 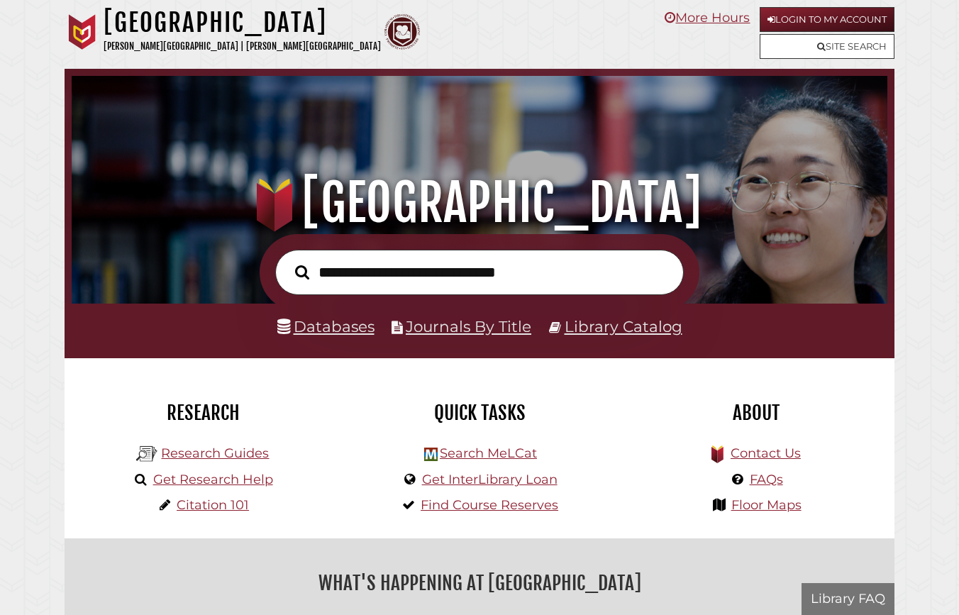 What do you see at coordinates (490, 505) in the screenshot?
I see `a: Find Course Reserves` at bounding box center [490, 505].